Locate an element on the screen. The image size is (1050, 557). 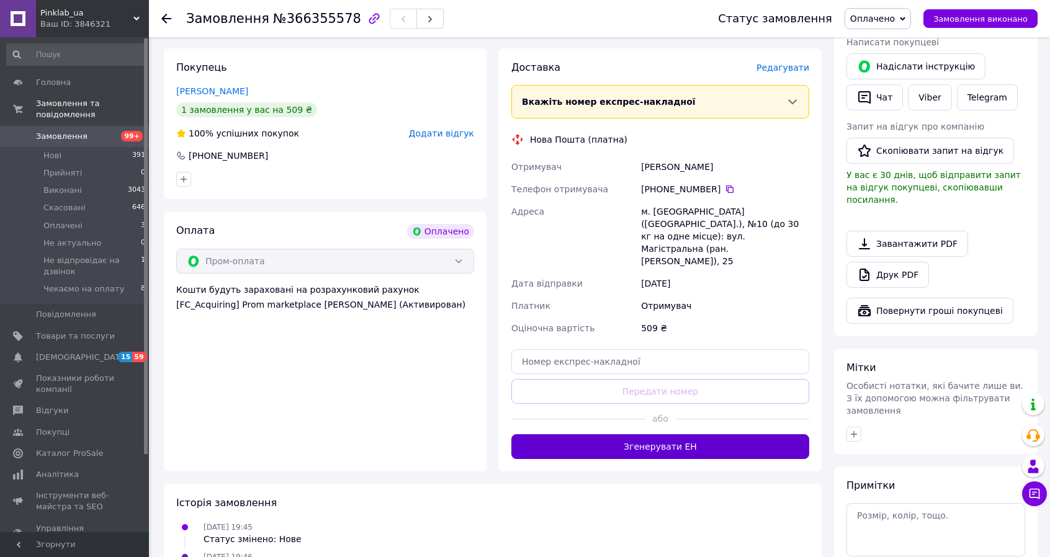
input: Пошук is located at coordinates (76, 55).